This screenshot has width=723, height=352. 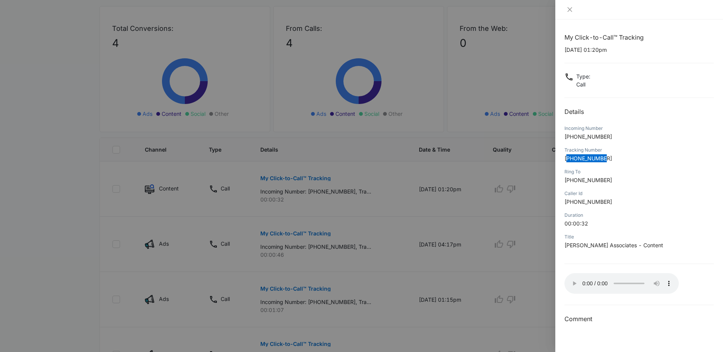 What do you see at coordinates (583, 84) in the screenshot?
I see `p: Call` at bounding box center [583, 84].